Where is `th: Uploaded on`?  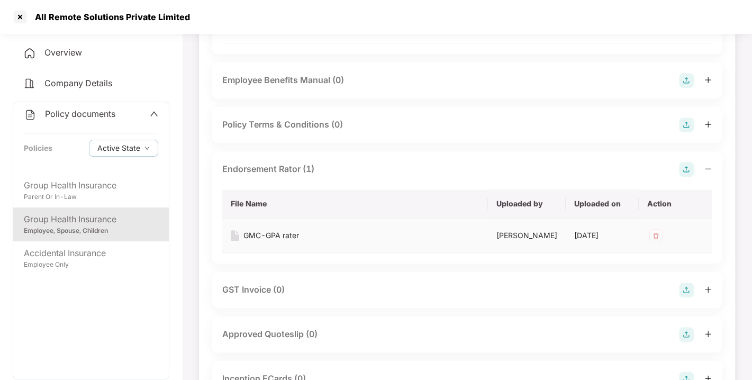
th: Uploaded on is located at coordinates (602, 204).